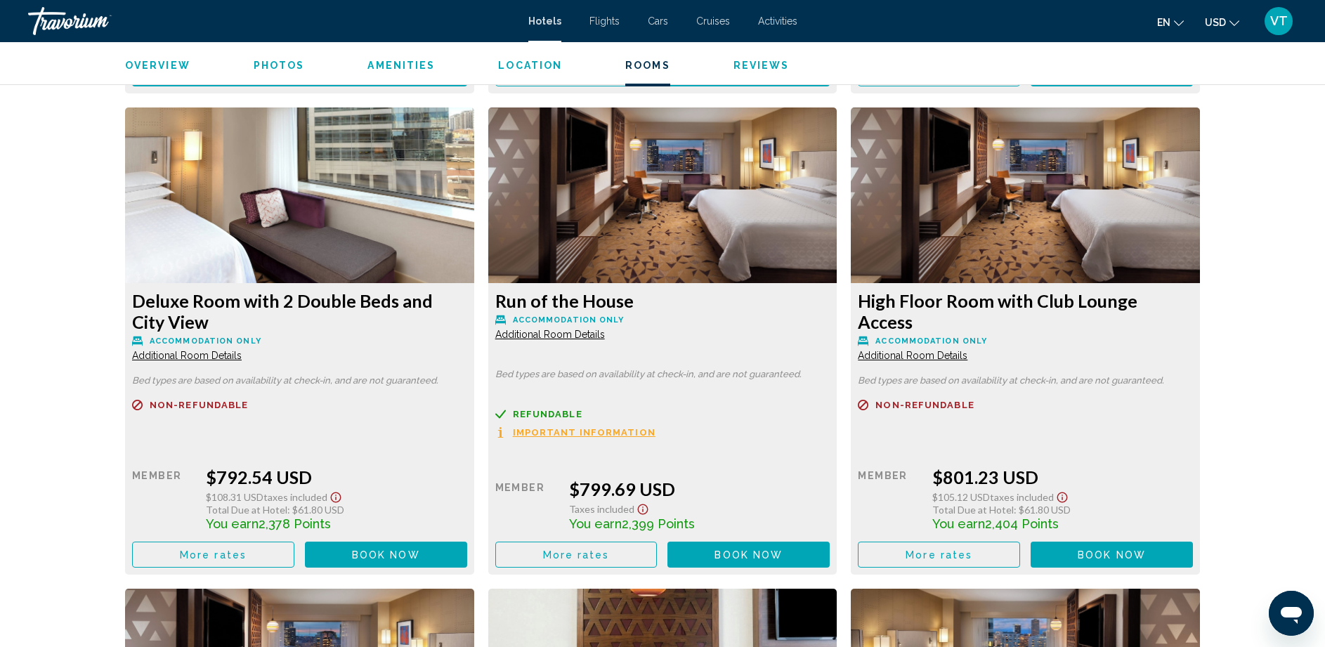  What do you see at coordinates (544, 21) in the screenshot?
I see `a: Hotels` at bounding box center [544, 21].